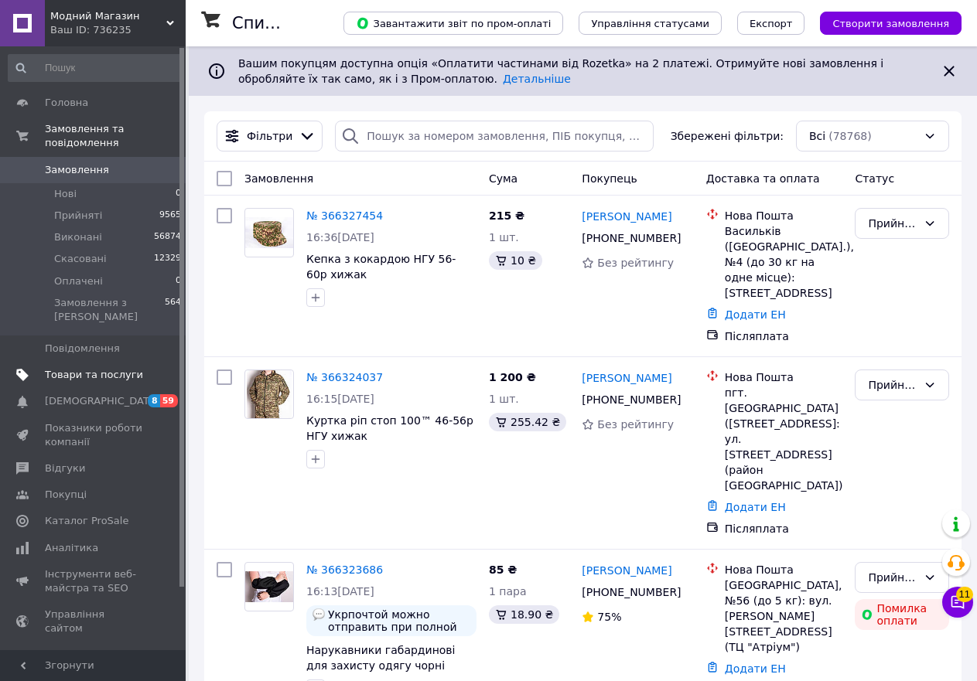 Image resolution: width=977 pixels, height=681 pixels. Describe the element at coordinates (650, 23) in the screenshot. I see `span: Управління статусами` at that location.